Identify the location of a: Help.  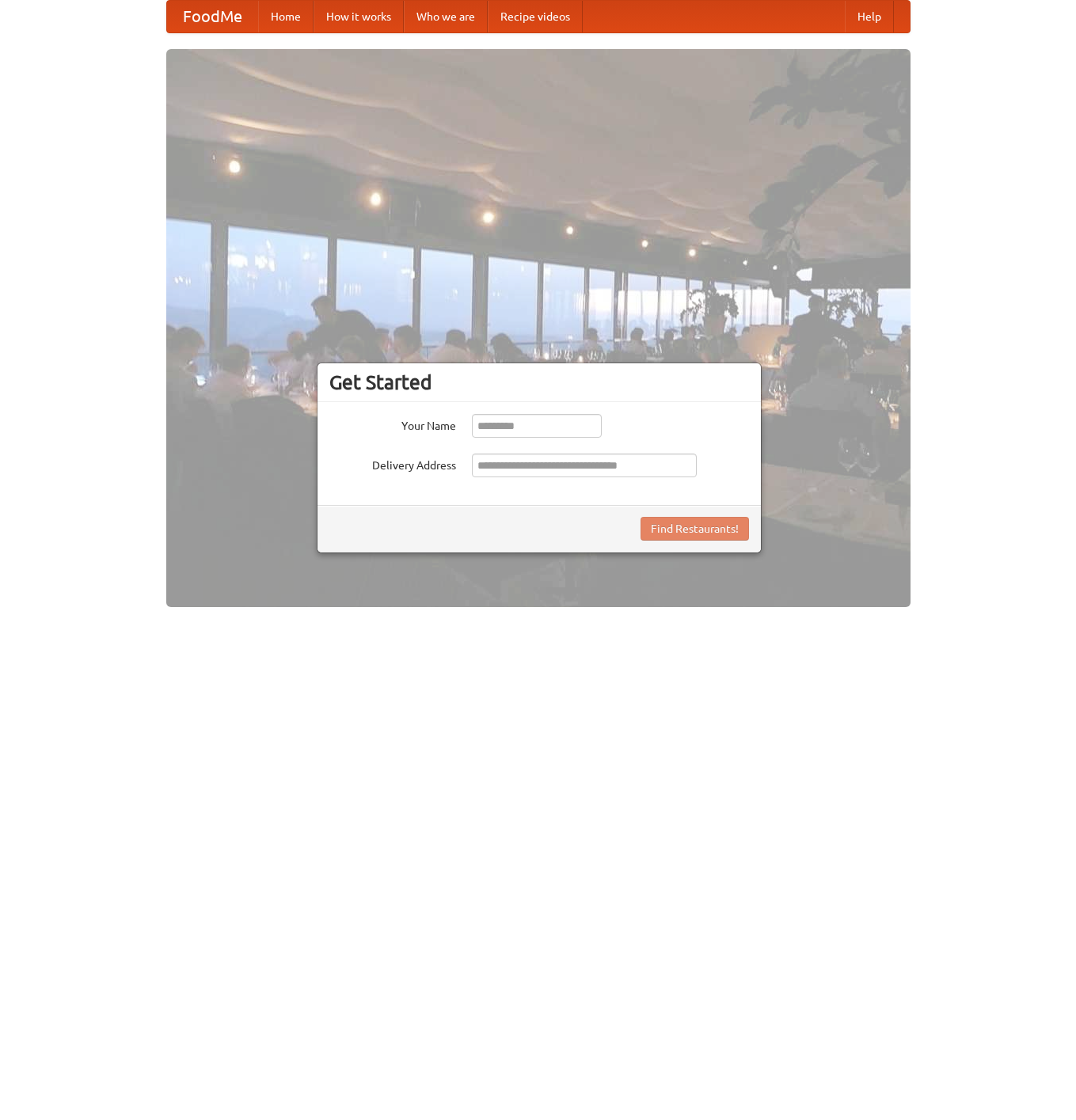
(869, 17).